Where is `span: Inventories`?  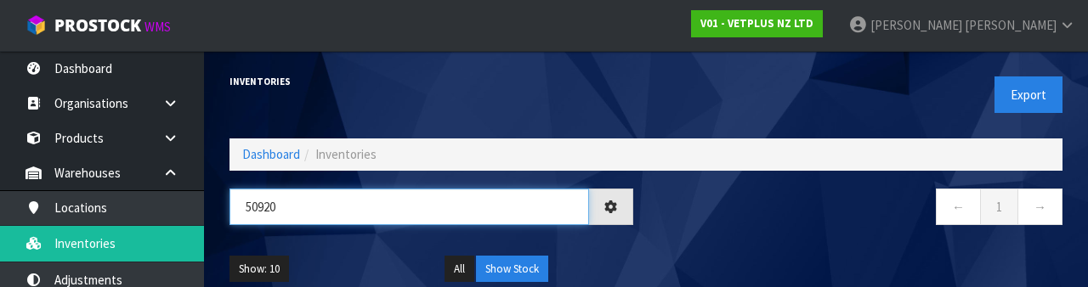 span: Inventories is located at coordinates (346, 154).